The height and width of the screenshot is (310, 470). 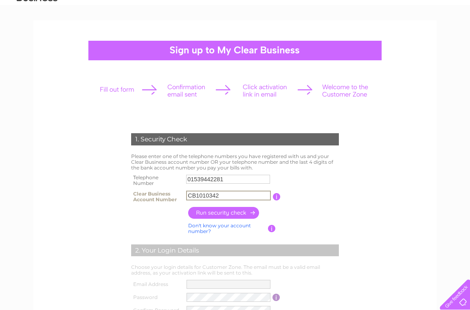 I want to click on span: 0333 014 3131, so click(x=344, y=9).